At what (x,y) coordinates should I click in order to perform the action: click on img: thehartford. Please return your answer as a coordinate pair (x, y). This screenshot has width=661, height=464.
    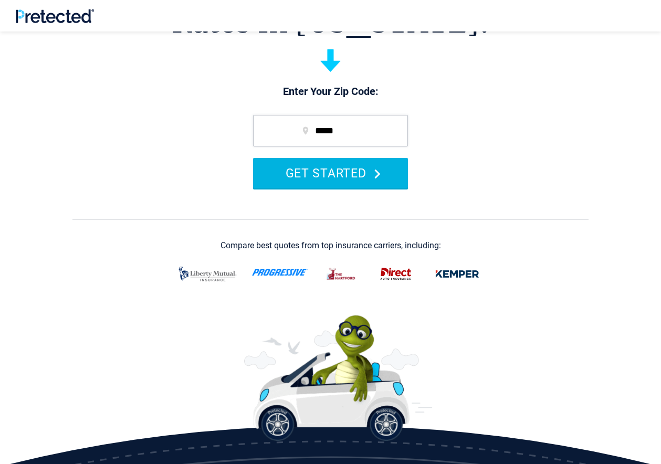
    Looking at the image, I should click on (341, 274).